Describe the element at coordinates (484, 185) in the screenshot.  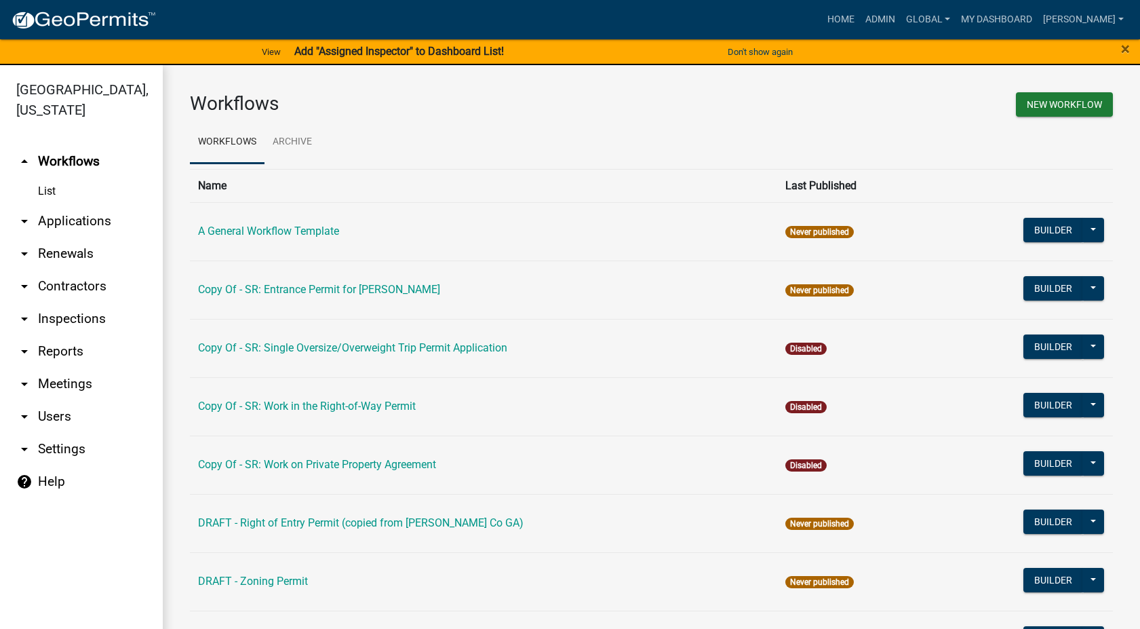
I see `th: Name` at that location.